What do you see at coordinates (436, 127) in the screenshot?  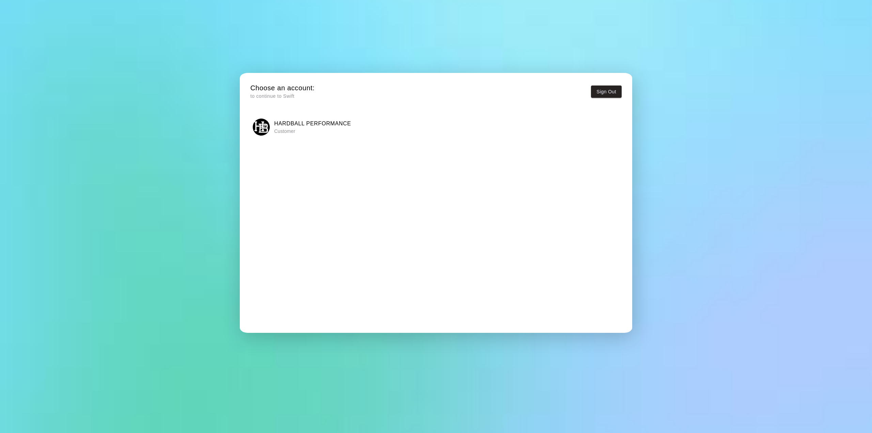 I see `button: HARDBALL PERFORMANCEHARDBALL PERFORMANCE Customer` at bounding box center [436, 127].